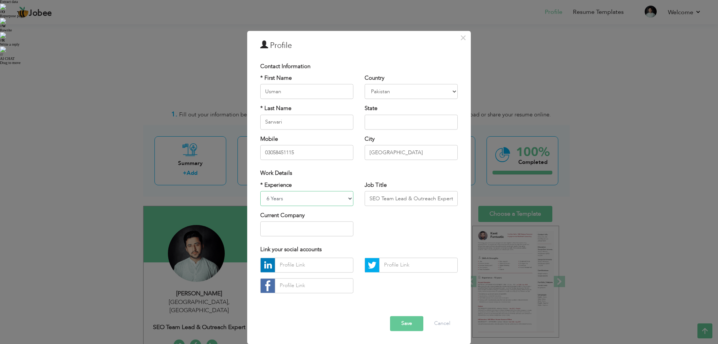 This screenshot has width=718, height=344. What do you see at coordinates (376, 185) in the screenshot?
I see `label: Job Title` at bounding box center [376, 185].